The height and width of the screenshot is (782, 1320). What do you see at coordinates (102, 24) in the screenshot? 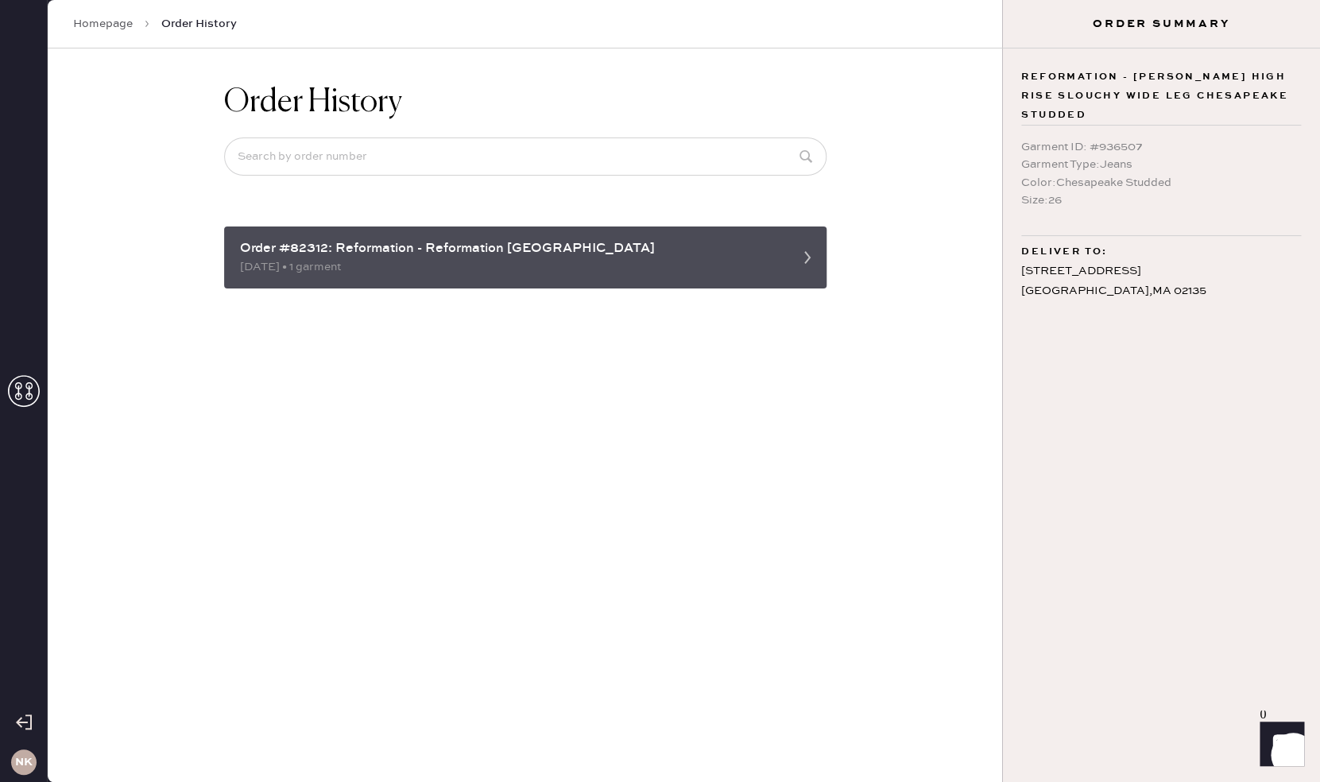
I see `a: Homepage` at bounding box center [102, 24].